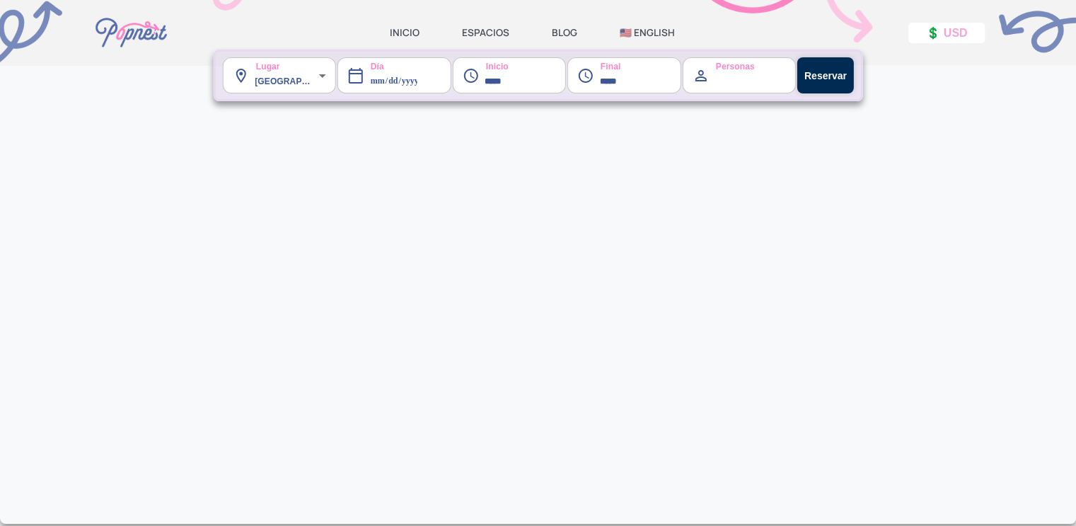 The image size is (1076, 526). Describe the element at coordinates (947, 33) in the screenshot. I see `button: 💲 USD` at that location.